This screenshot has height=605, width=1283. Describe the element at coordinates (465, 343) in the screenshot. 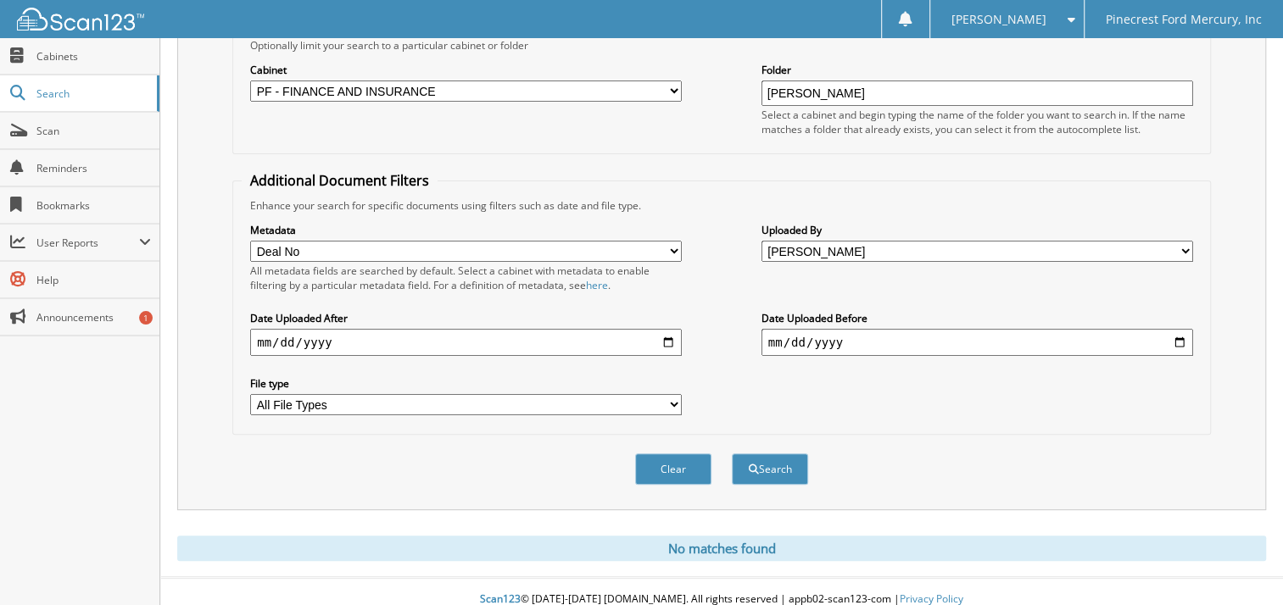

I see `input: start` at that location.